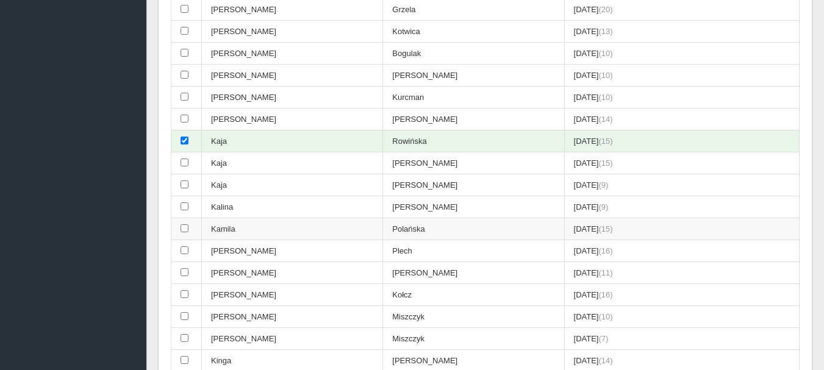  Describe the element at coordinates (605, 31) in the screenshot. I see `span: (13)` at that location.